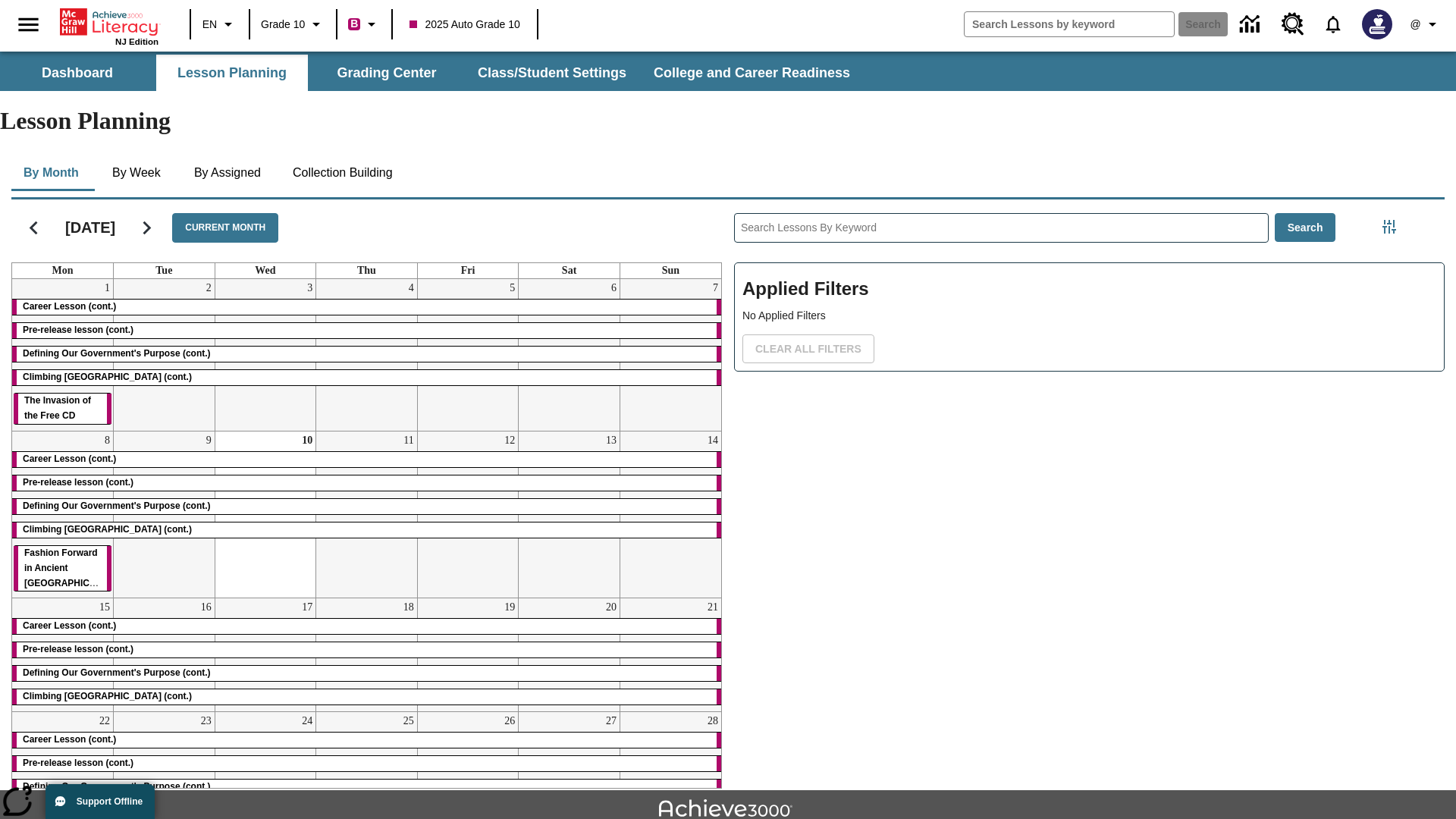 The image size is (1456, 819). Describe the element at coordinates (1377, 24) in the screenshot. I see `button: Select a new avatar` at that location.